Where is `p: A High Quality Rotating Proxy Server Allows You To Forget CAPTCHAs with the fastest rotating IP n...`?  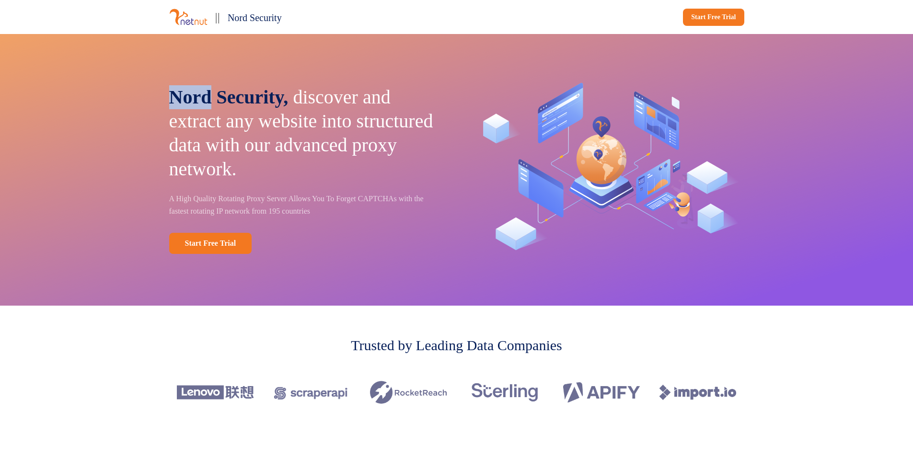
p: A High Quality Rotating Proxy Server Allows You To Forget CAPTCHAs with the fastest rotating IP n... is located at coordinates (306, 205).